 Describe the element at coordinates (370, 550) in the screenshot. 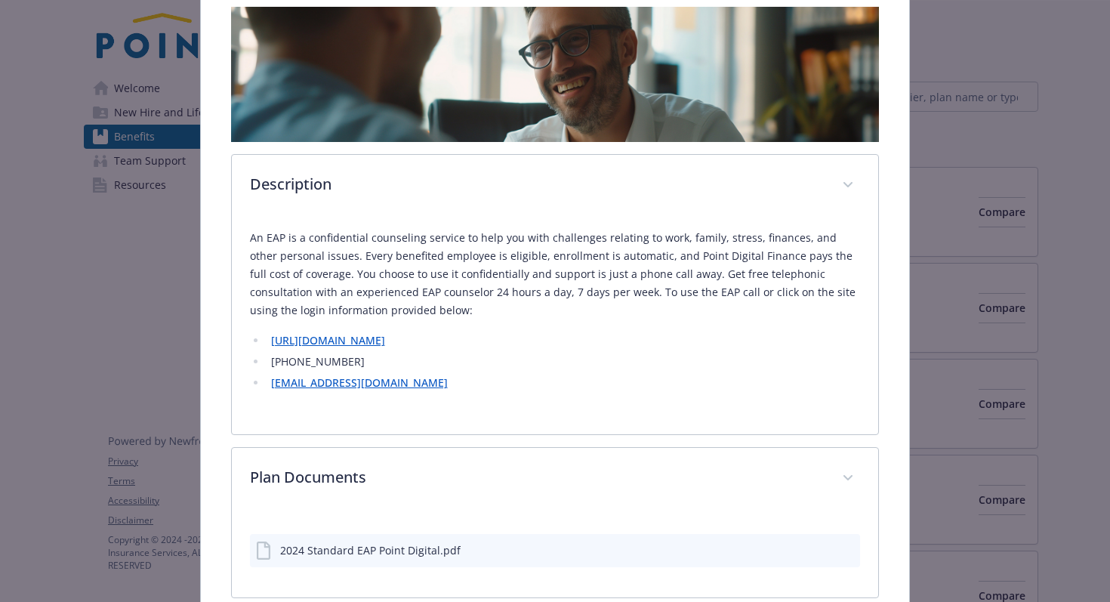

I see `div: 2024 Standard EAP Point Digital.pdf` at that location.